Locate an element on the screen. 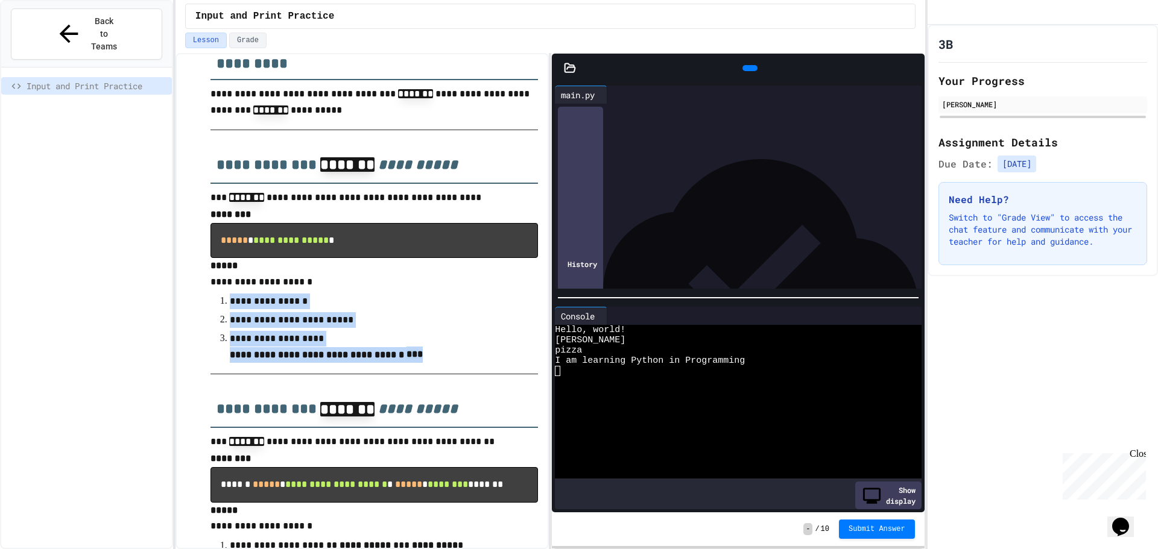  span: Hello, world! is located at coordinates (590, 330).